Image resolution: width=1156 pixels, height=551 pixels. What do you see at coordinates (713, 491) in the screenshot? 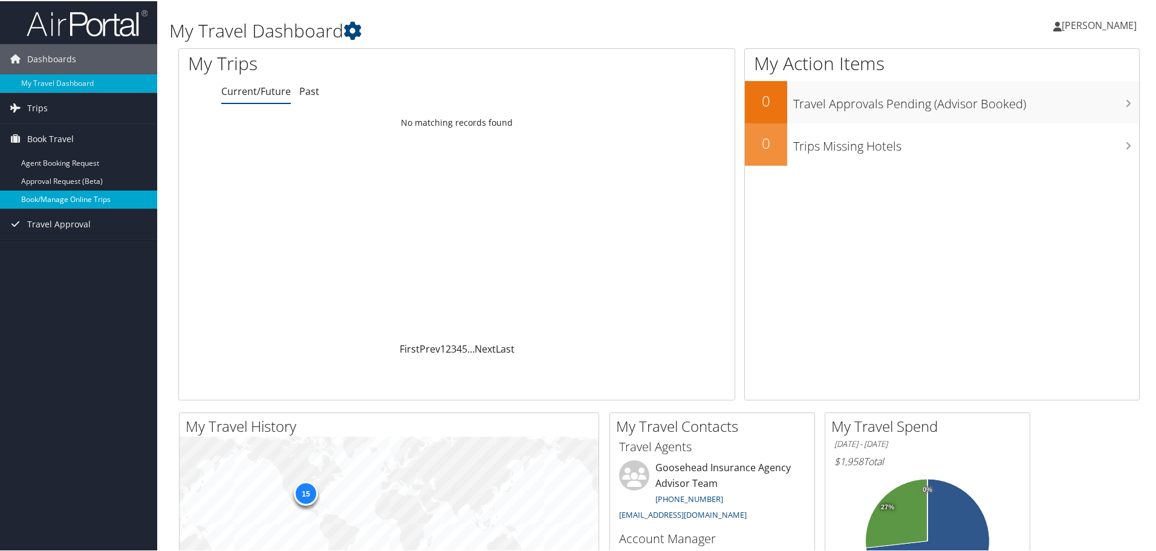
I see `li: Goosehead Insurance Agency Advisor Team` at bounding box center [713, 491].